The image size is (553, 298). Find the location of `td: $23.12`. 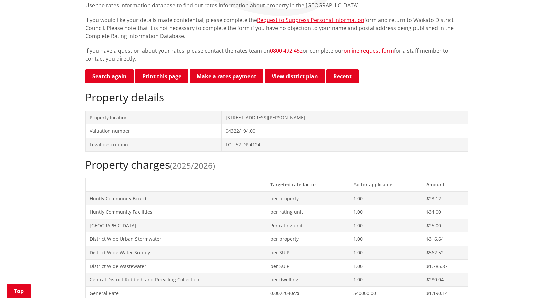

td: $23.12 is located at coordinates (445, 199).